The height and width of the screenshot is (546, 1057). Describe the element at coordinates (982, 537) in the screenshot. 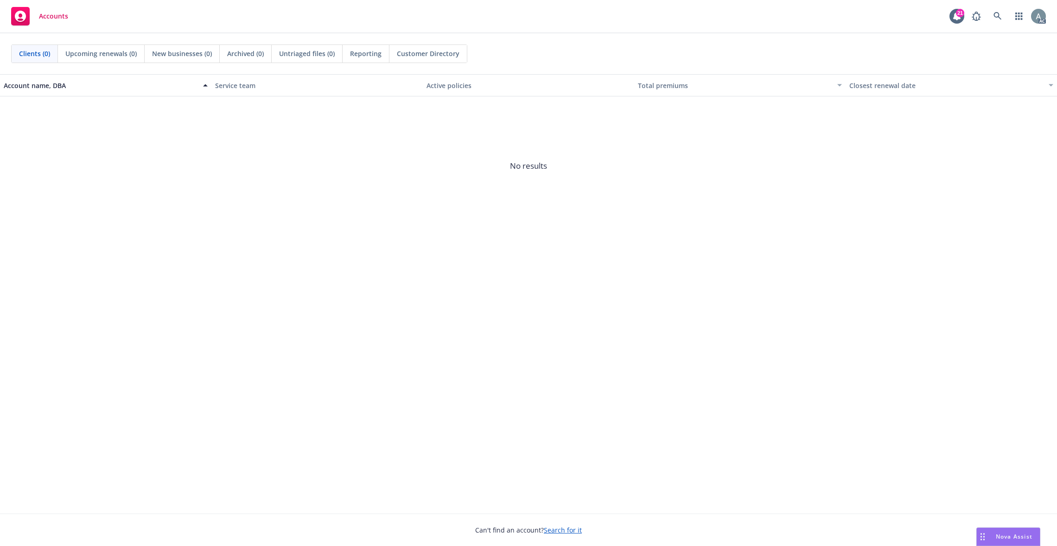

I see `div: Drag to move` at that location.